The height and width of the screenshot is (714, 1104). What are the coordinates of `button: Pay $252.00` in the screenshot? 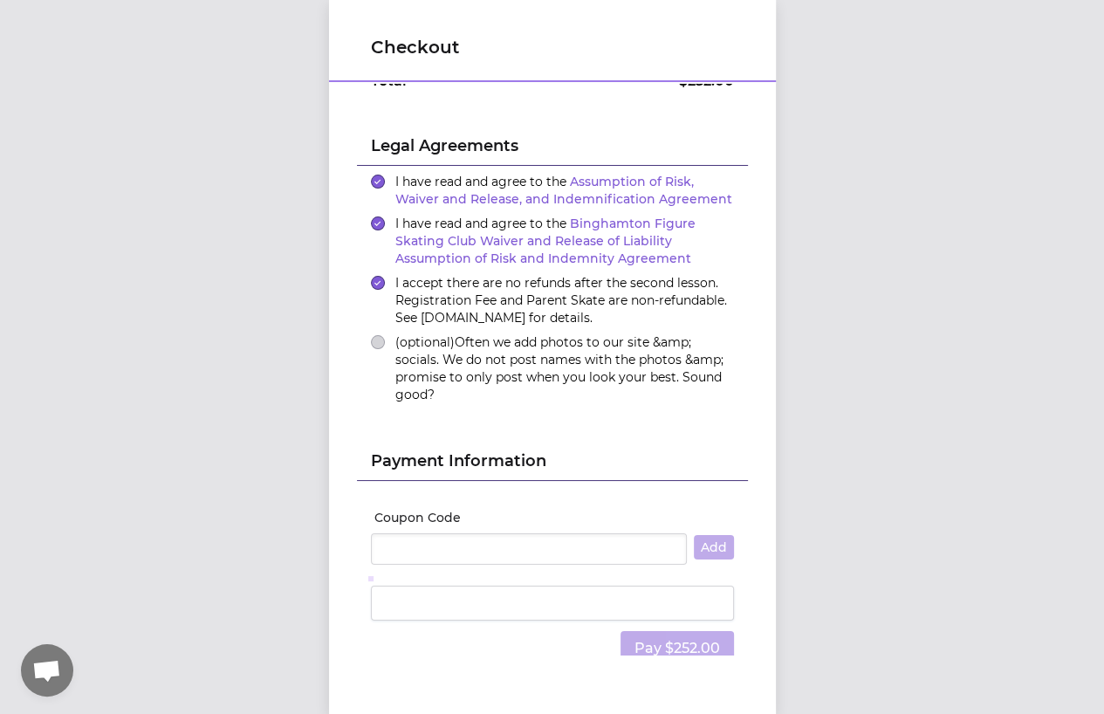 It's located at (677, 649).